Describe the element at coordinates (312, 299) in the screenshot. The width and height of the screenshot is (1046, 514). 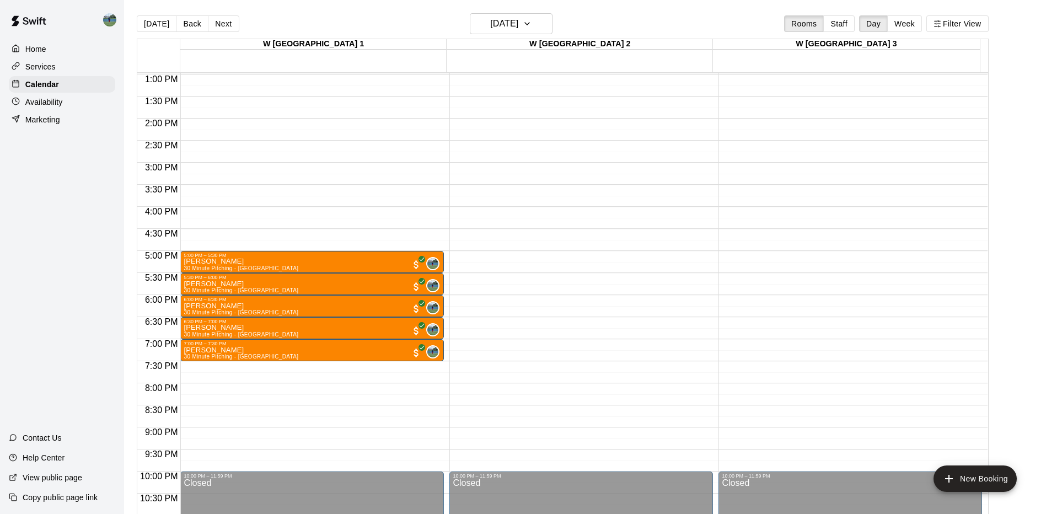
I see `div: 6:00 PM – 6:30 PM` at that location.